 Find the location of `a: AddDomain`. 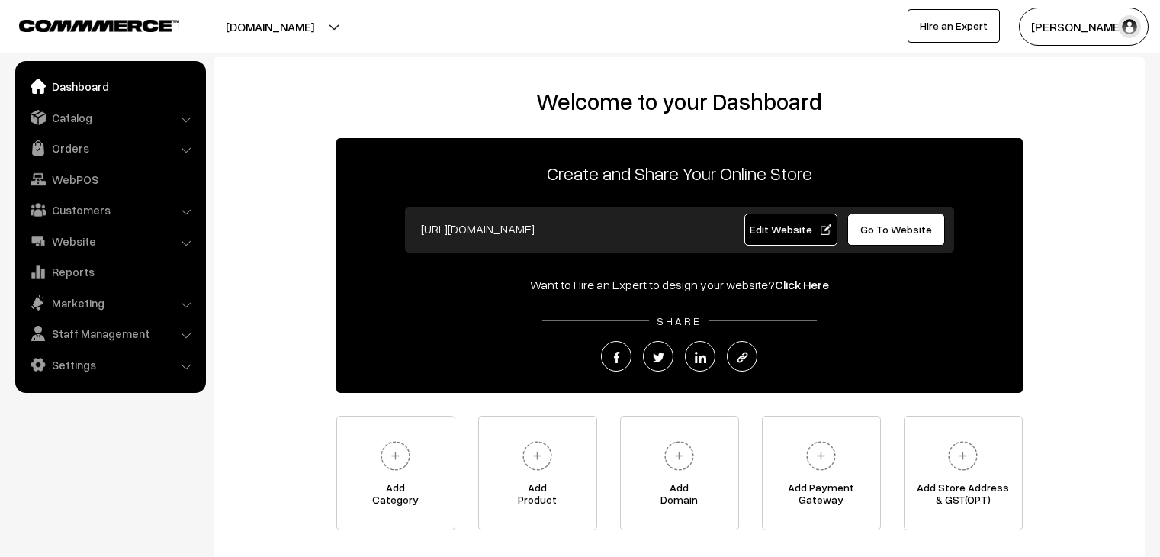

a: AddDomain is located at coordinates (679, 473).